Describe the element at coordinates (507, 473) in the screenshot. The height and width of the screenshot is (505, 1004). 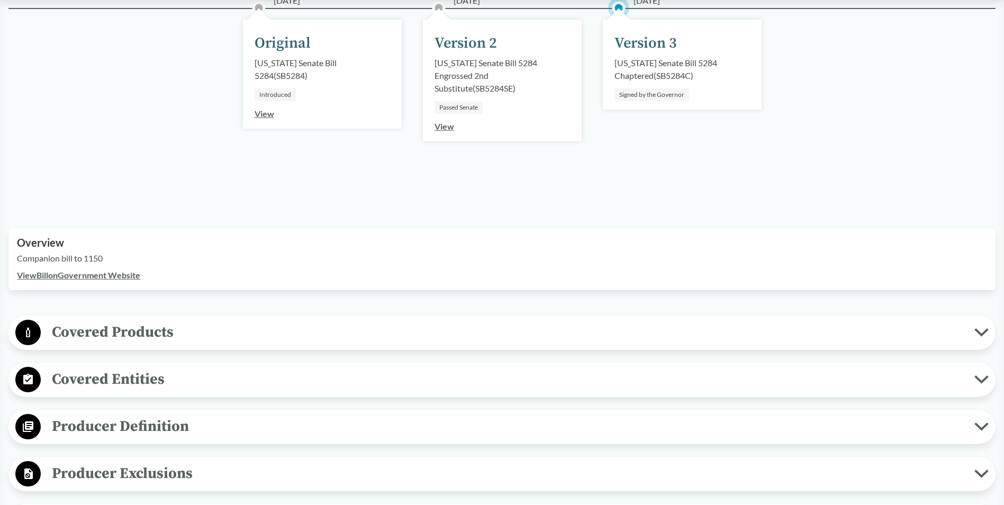
I see `span: Producer Exclusions` at that location.